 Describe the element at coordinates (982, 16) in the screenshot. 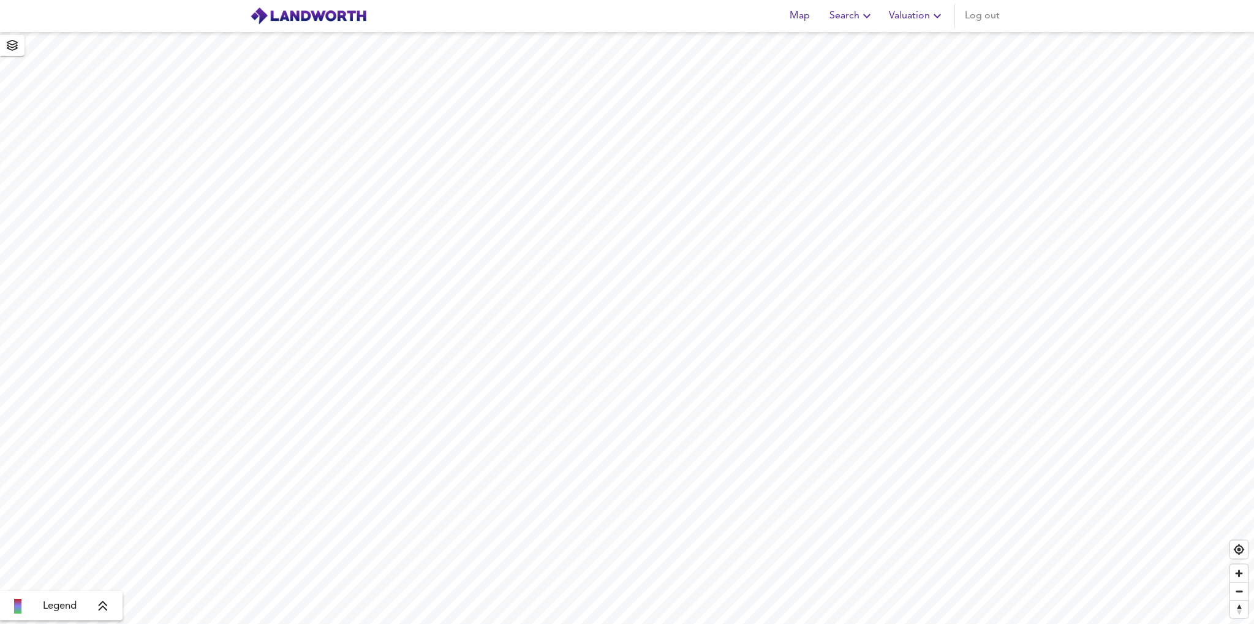

I see `span: Log out` at that location.